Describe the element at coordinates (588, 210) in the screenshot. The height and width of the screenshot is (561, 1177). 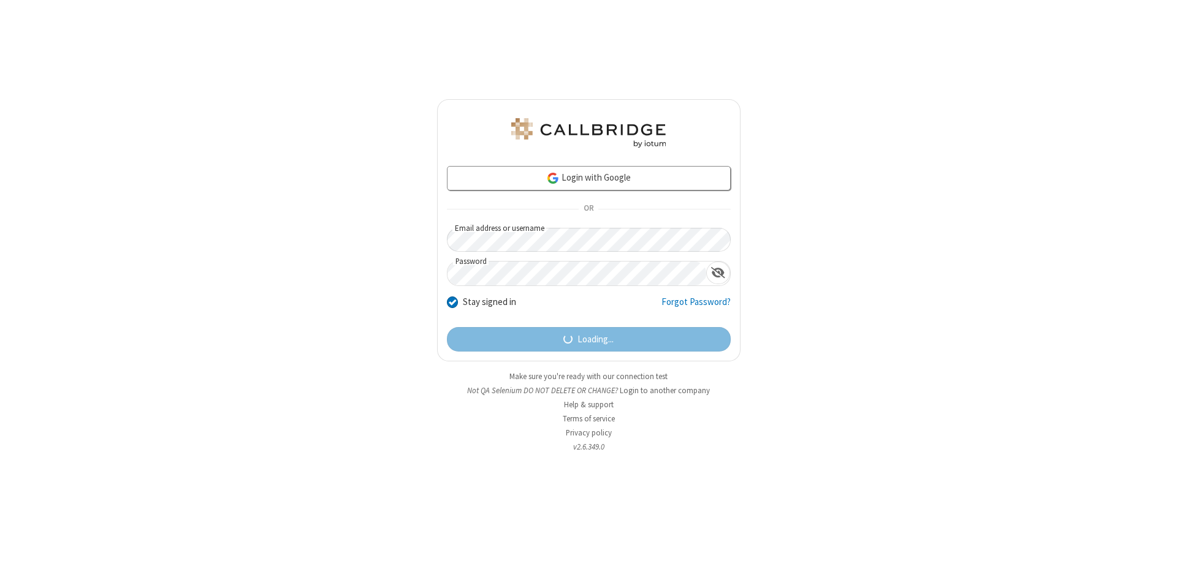
I see `span: OR` at that location.